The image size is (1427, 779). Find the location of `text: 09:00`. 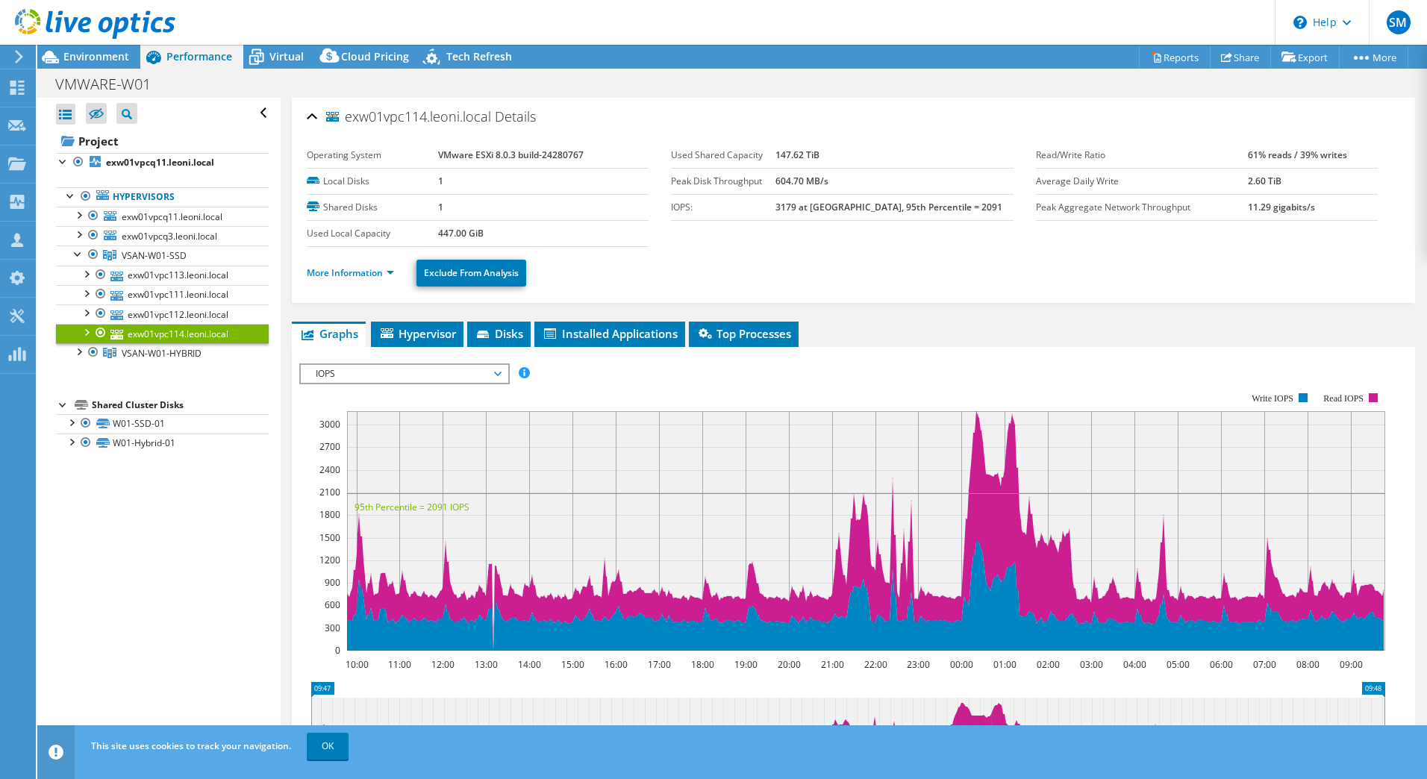

text: 09:00 is located at coordinates (1350, 664).